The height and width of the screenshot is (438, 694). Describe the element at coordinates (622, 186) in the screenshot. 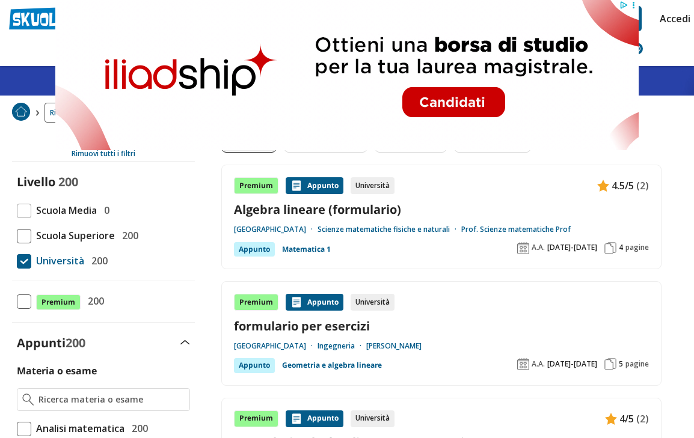

I see `span: 4.5/5` at that location.